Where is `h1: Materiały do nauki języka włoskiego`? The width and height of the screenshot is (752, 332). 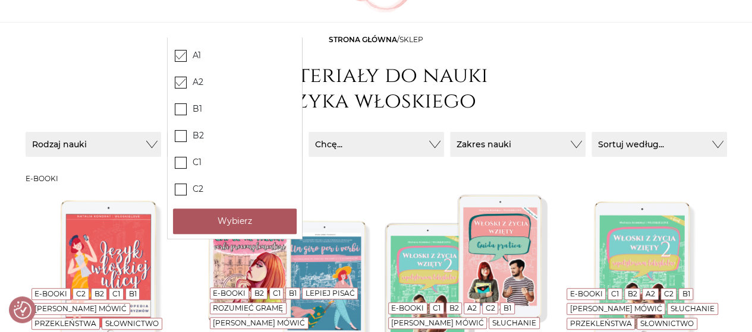
h1: Materiały do nauki języka włoskiego is located at coordinates (376, 89).